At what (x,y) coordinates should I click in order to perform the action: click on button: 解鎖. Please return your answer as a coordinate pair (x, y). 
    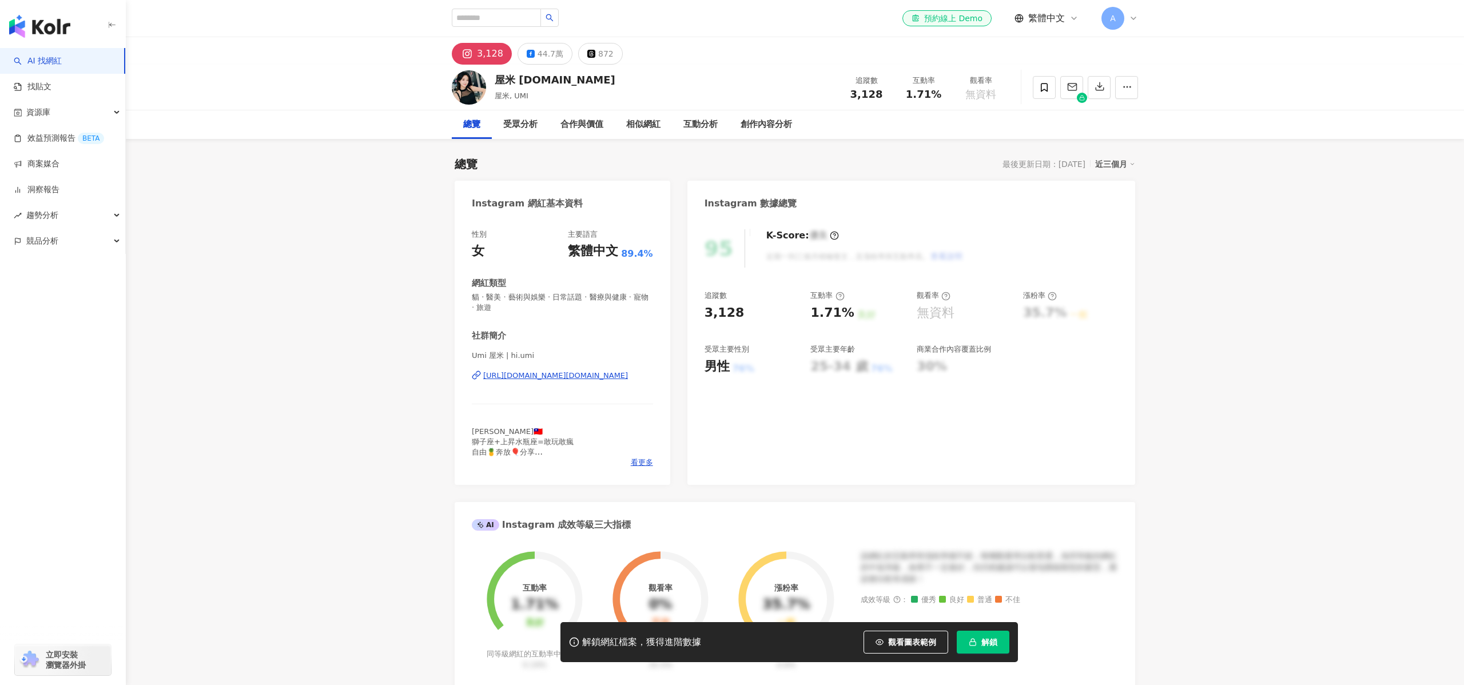
    Looking at the image, I should click on (983, 642).